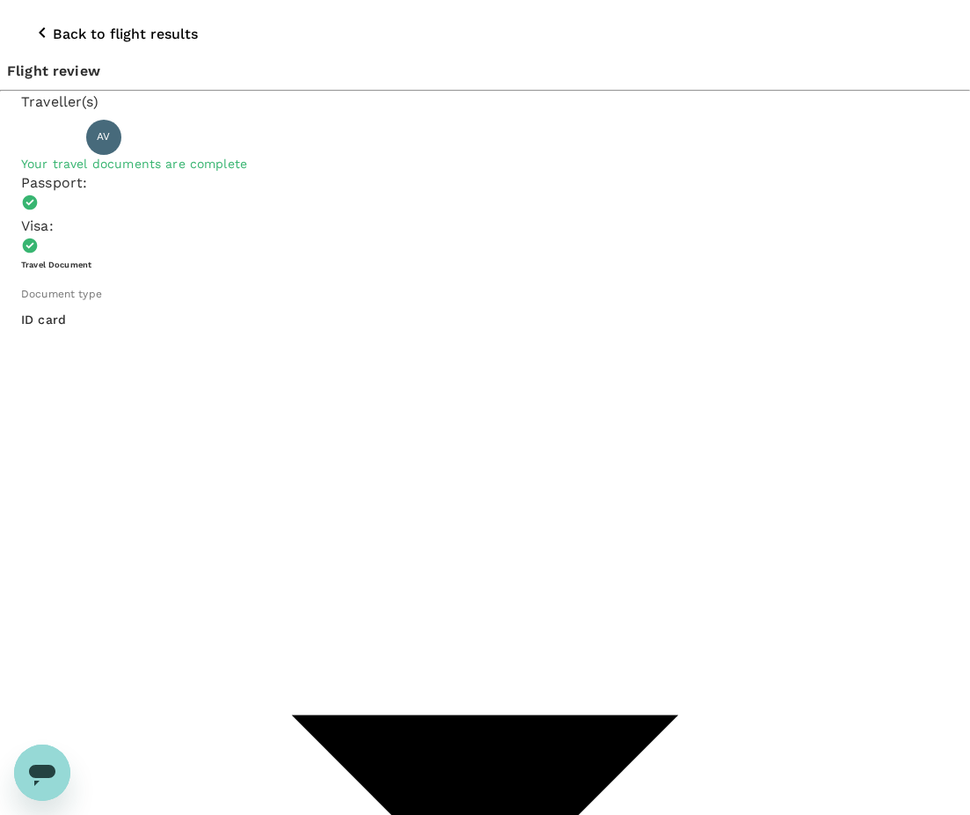  Describe the element at coordinates (485, 102) in the screenshot. I see `p: Traveller(s)` at that location.